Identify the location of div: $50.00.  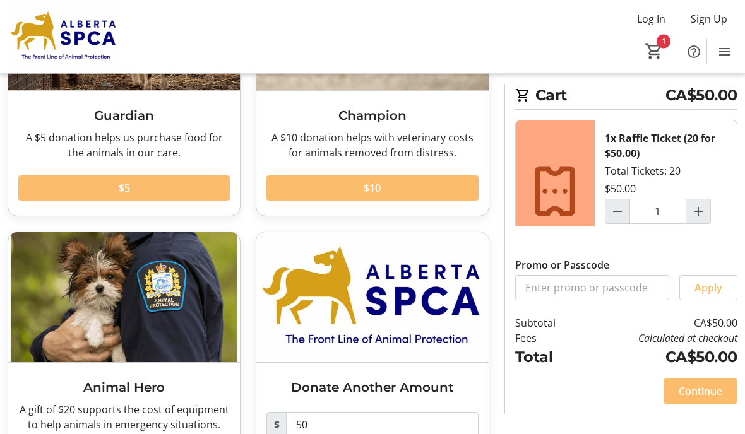
(620, 189).